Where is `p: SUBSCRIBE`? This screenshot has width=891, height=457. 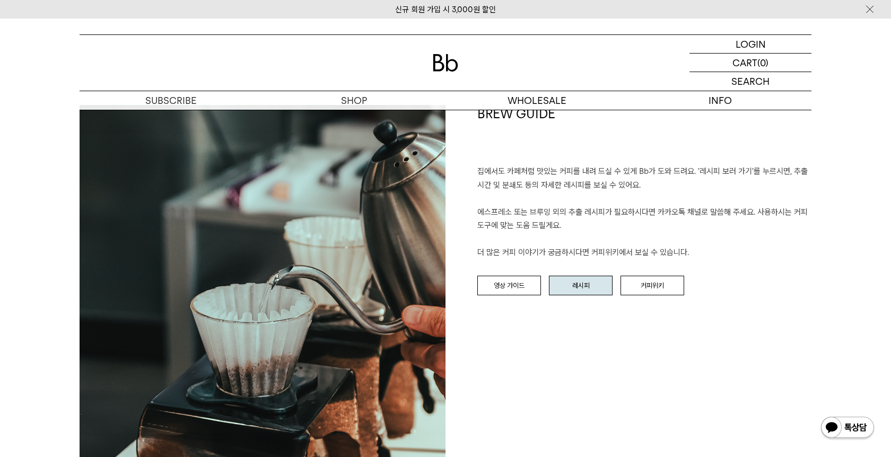 p: SUBSCRIBE is located at coordinates (171, 100).